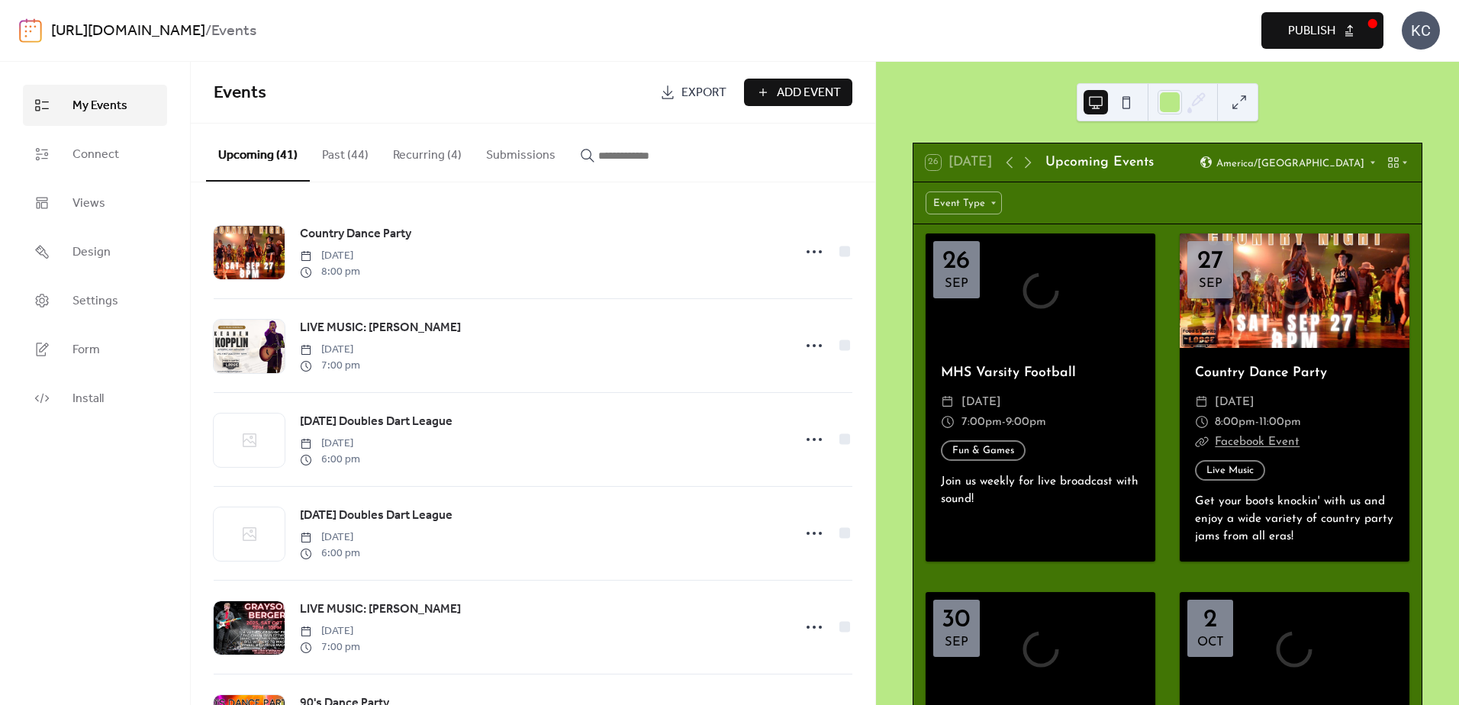 The height and width of the screenshot is (705, 1459). What do you see at coordinates (95, 154) in the screenshot?
I see `a: Connect` at bounding box center [95, 154].